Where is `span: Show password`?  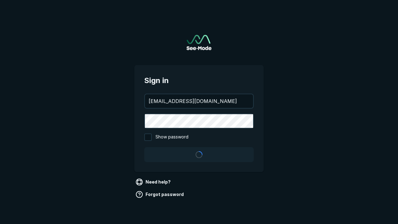 span: Show password is located at coordinates (172, 137).